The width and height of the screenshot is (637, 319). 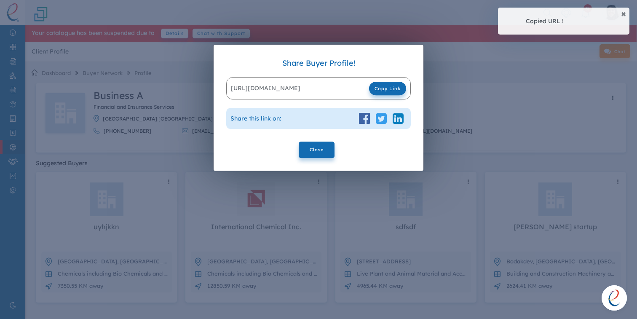 What do you see at coordinates (388, 89) in the screenshot?
I see `span: Copy Link` at bounding box center [388, 89].